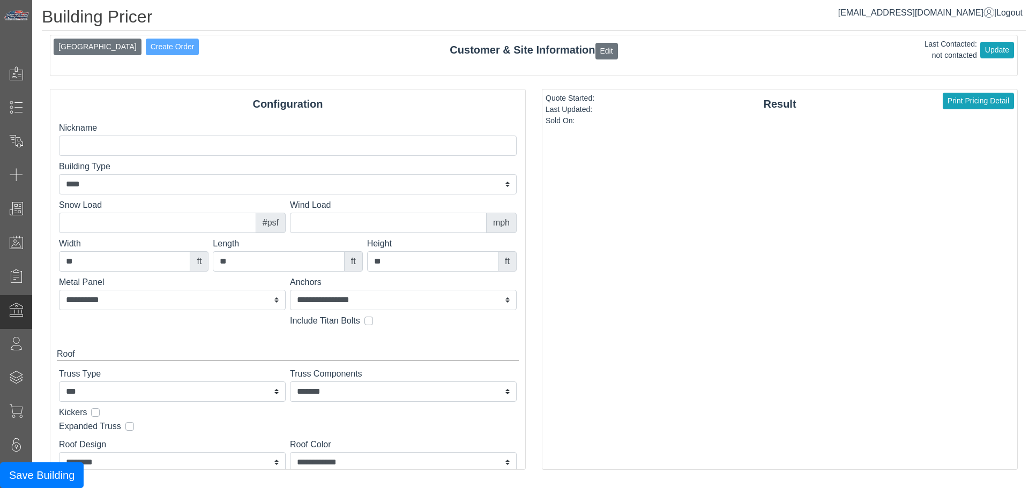 The image size is (1029, 488). I want to click on div: Customer & Site Information, so click(534, 50).